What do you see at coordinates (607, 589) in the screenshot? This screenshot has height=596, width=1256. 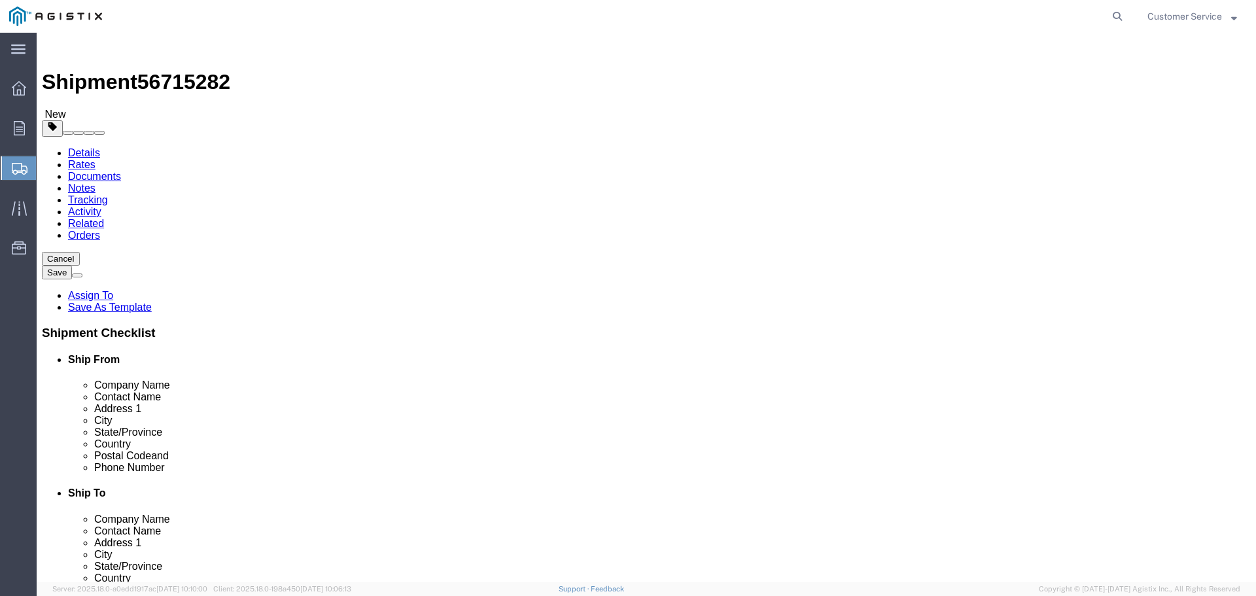 I see `a: Feedback` at bounding box center [607, 589].